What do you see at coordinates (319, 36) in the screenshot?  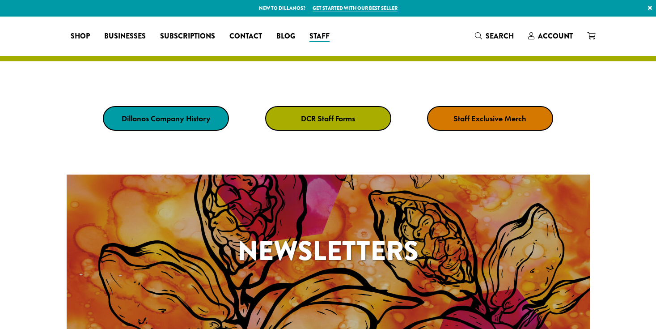 I see `a: Staff` at bounding box center [319, 36].